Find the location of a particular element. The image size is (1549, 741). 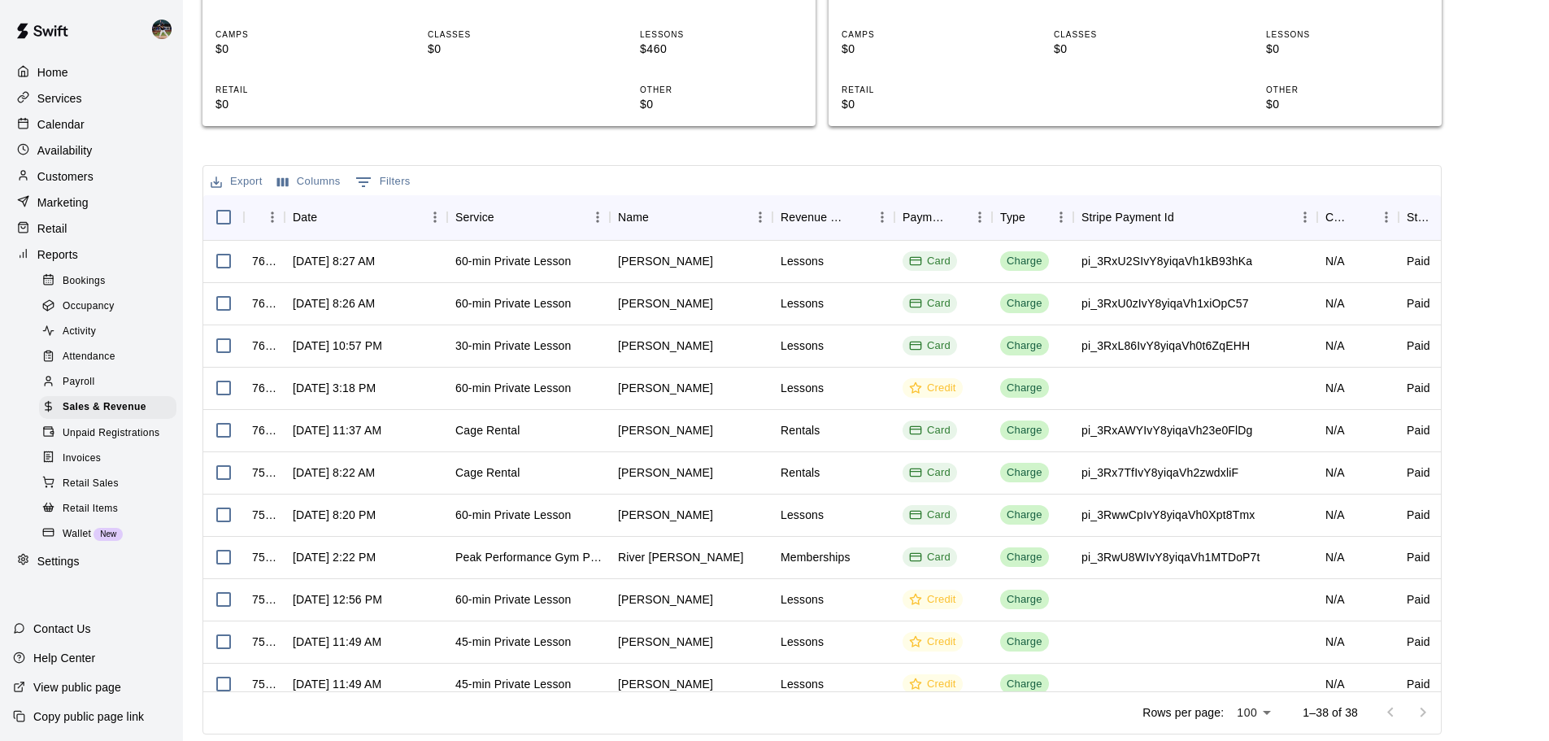

p: 1–38 of 38 is located at coordinates (1330, 712).